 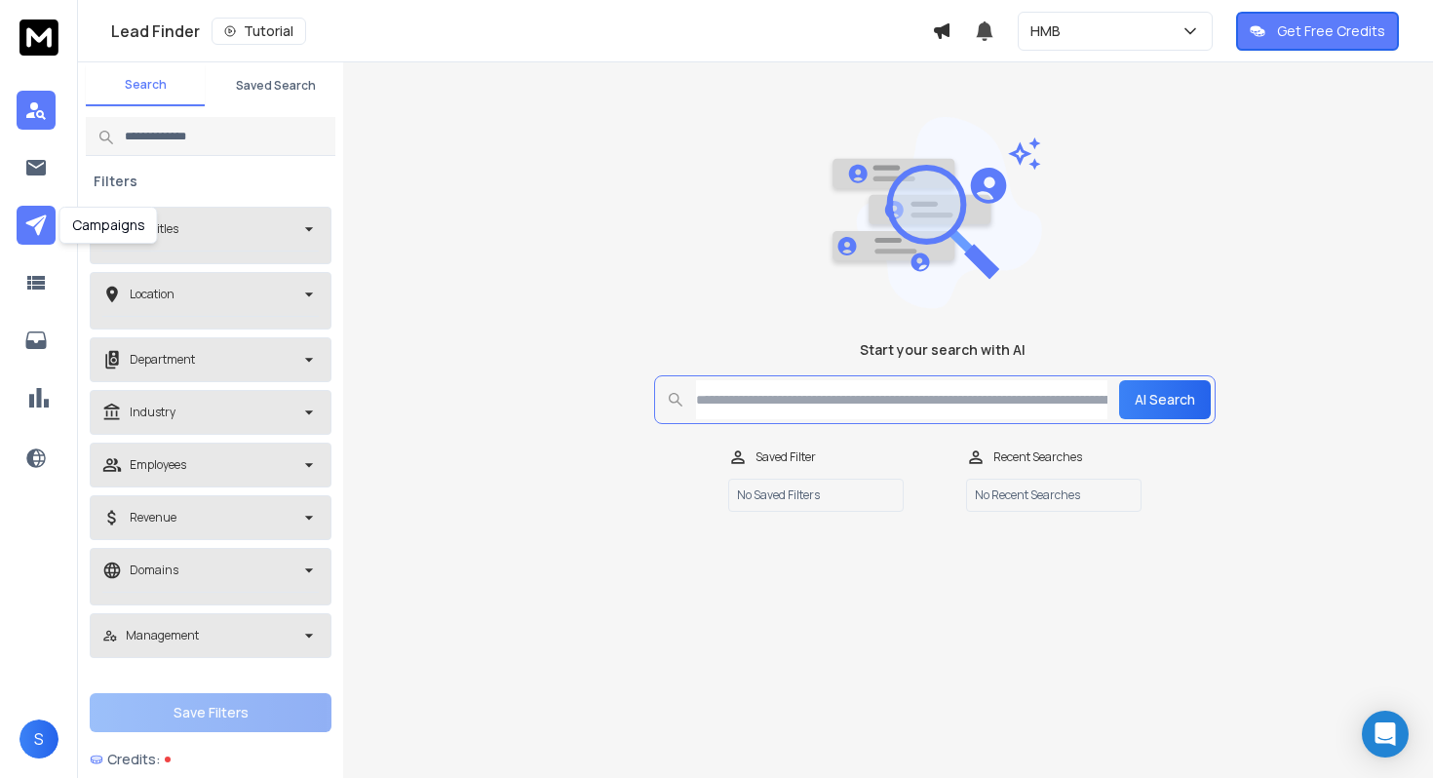 What do you see at coordinates (1331, 31) in the screenshot?
I see `p: Get Free Credits` at bounding box center [1331, 31].